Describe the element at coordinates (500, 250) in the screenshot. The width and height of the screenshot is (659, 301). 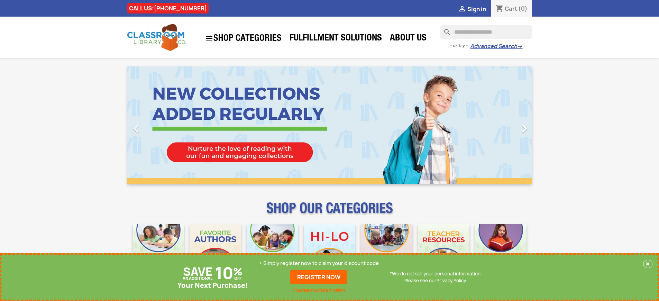
I see `img: CLC_Dyslexia_Mobile.jpg` at that location.